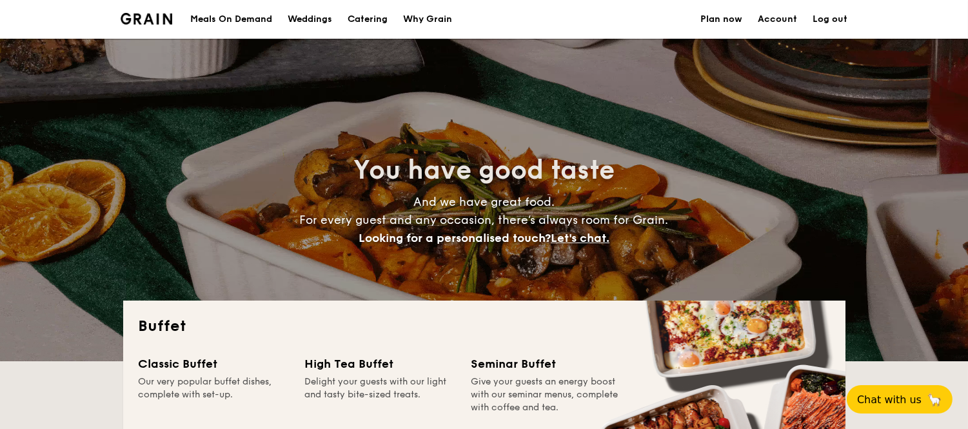  Describe the element at coordinates (889, 399) in the screenshot. I see `span: Chat with us` at that location.